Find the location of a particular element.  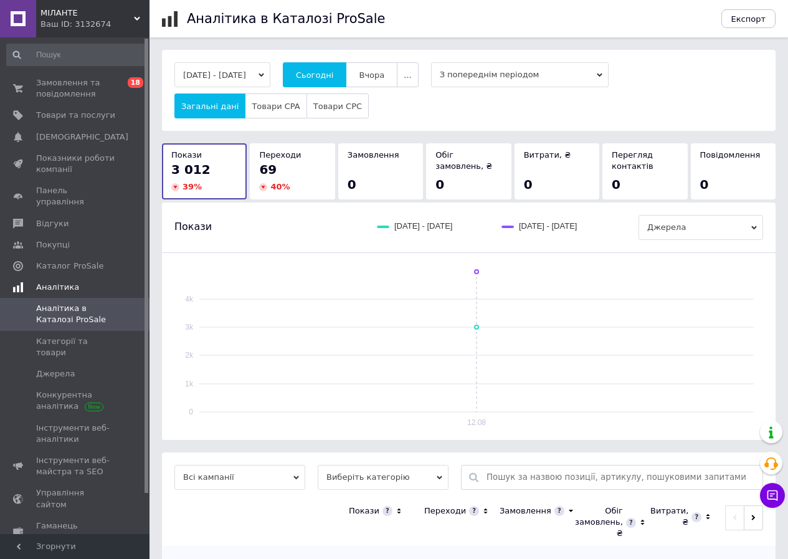

span: Замовлення is located at coordinates (373, 155).